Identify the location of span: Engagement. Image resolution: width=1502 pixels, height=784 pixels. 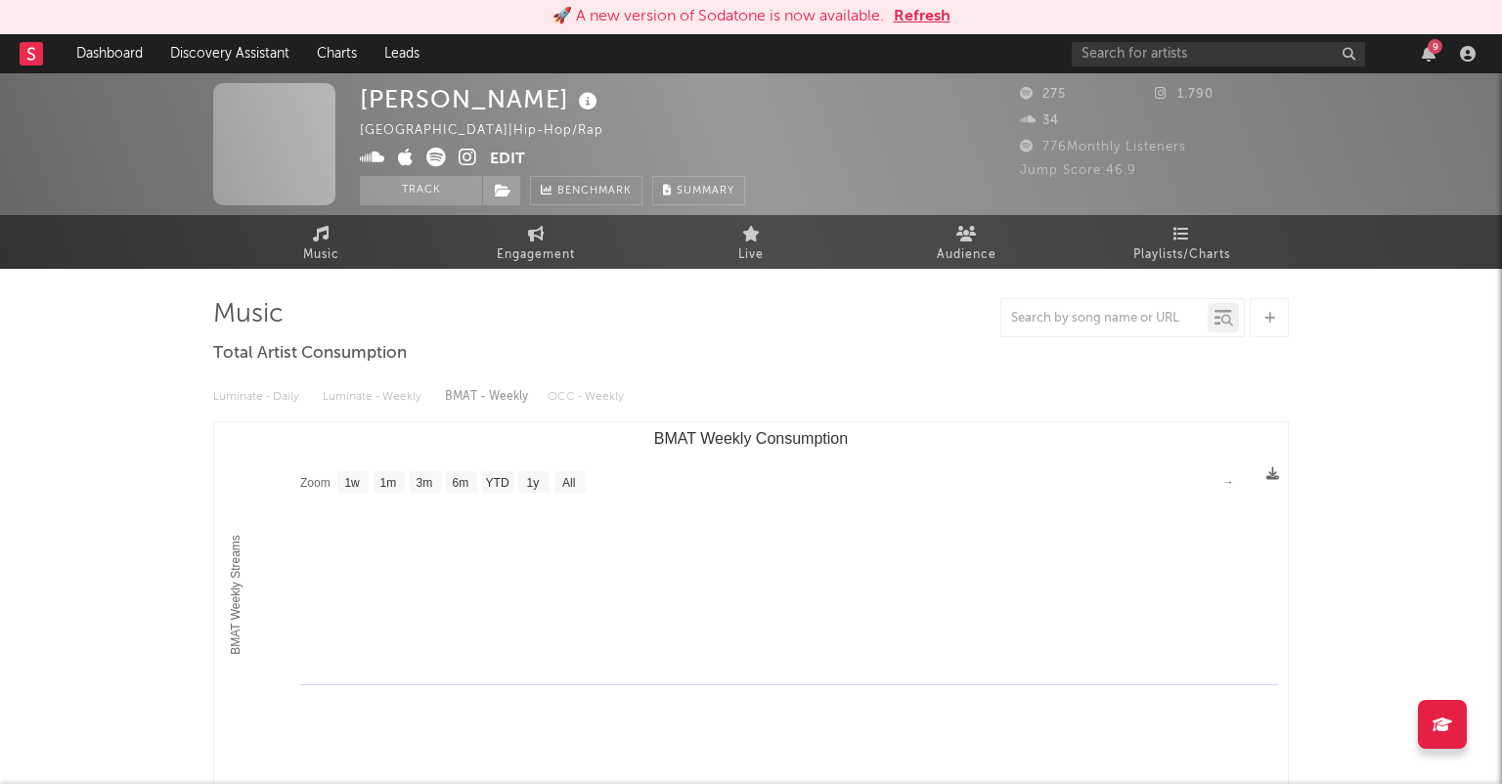
(536, 255).